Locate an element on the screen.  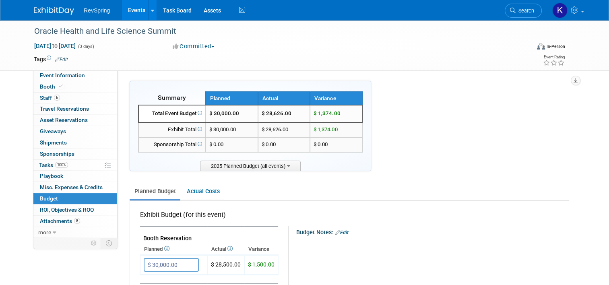
a: Search is located at coordinates (523, 10).